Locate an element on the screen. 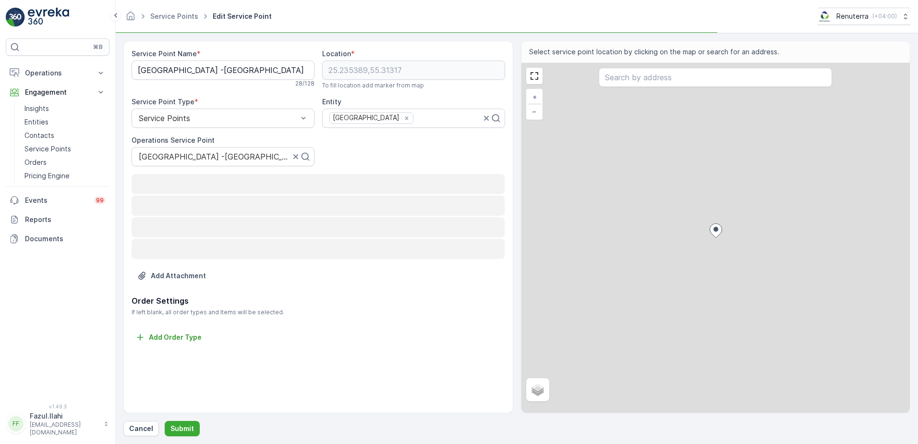  p: Entities is located at coordinates (36, 122).